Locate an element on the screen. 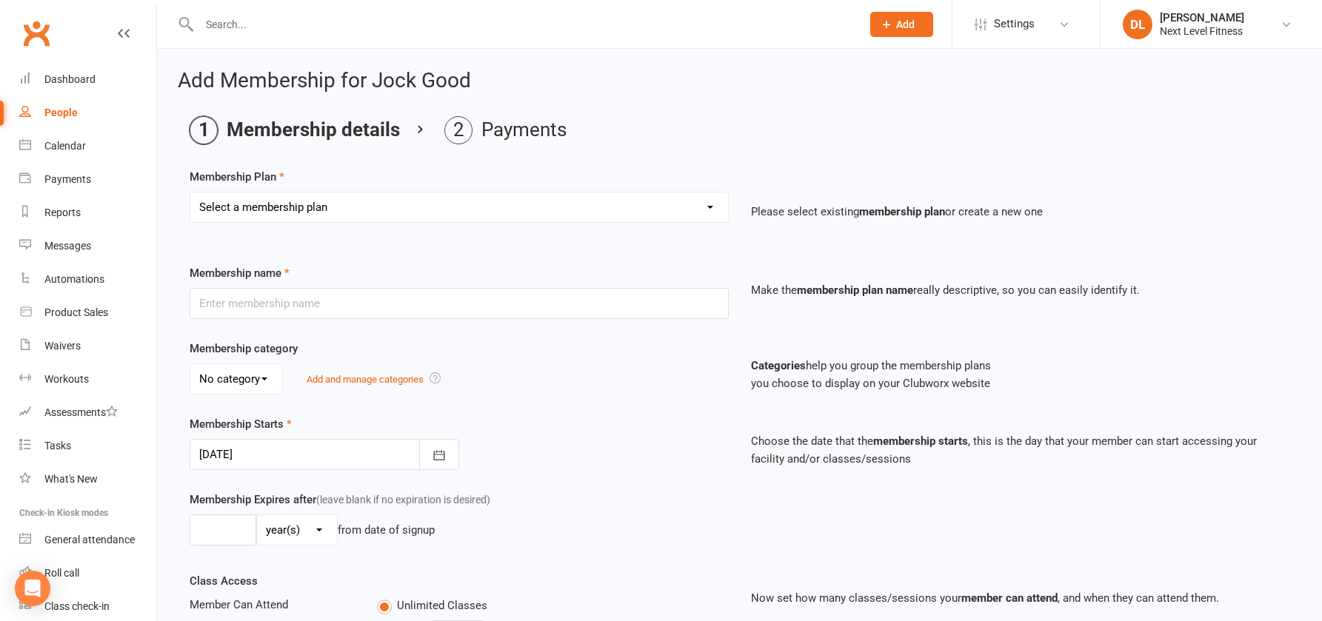  div: Waivers is located at coordinates (62, 346).